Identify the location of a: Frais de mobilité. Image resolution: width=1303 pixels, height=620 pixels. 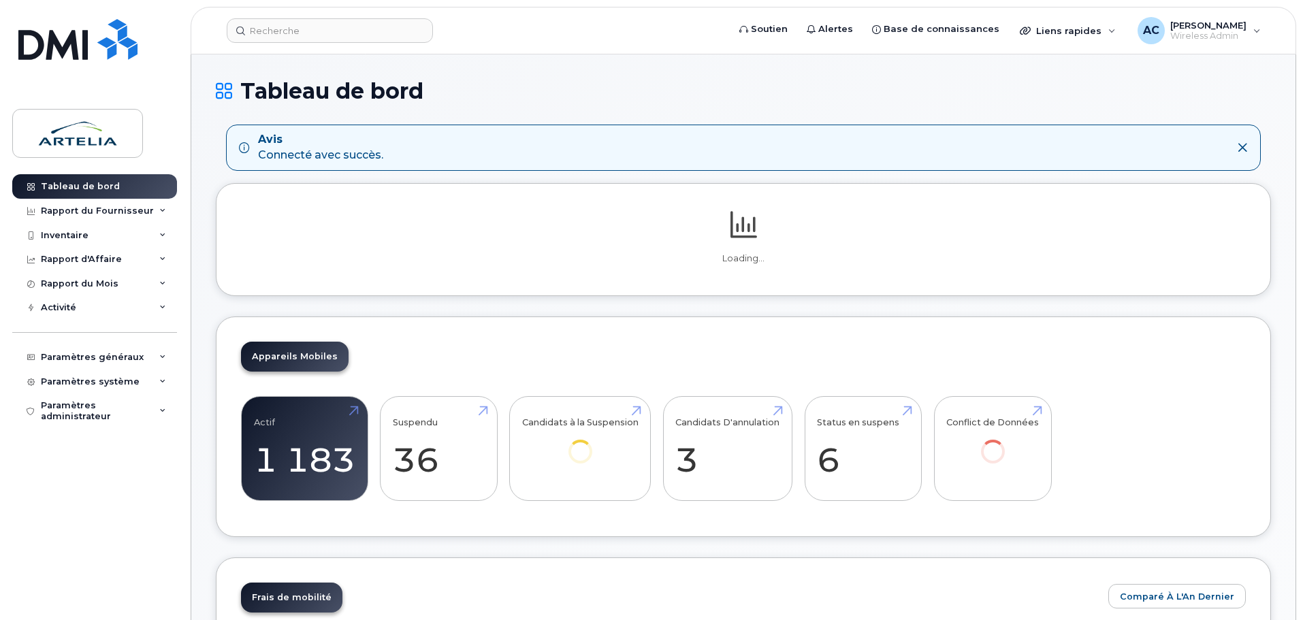
(291, 598).